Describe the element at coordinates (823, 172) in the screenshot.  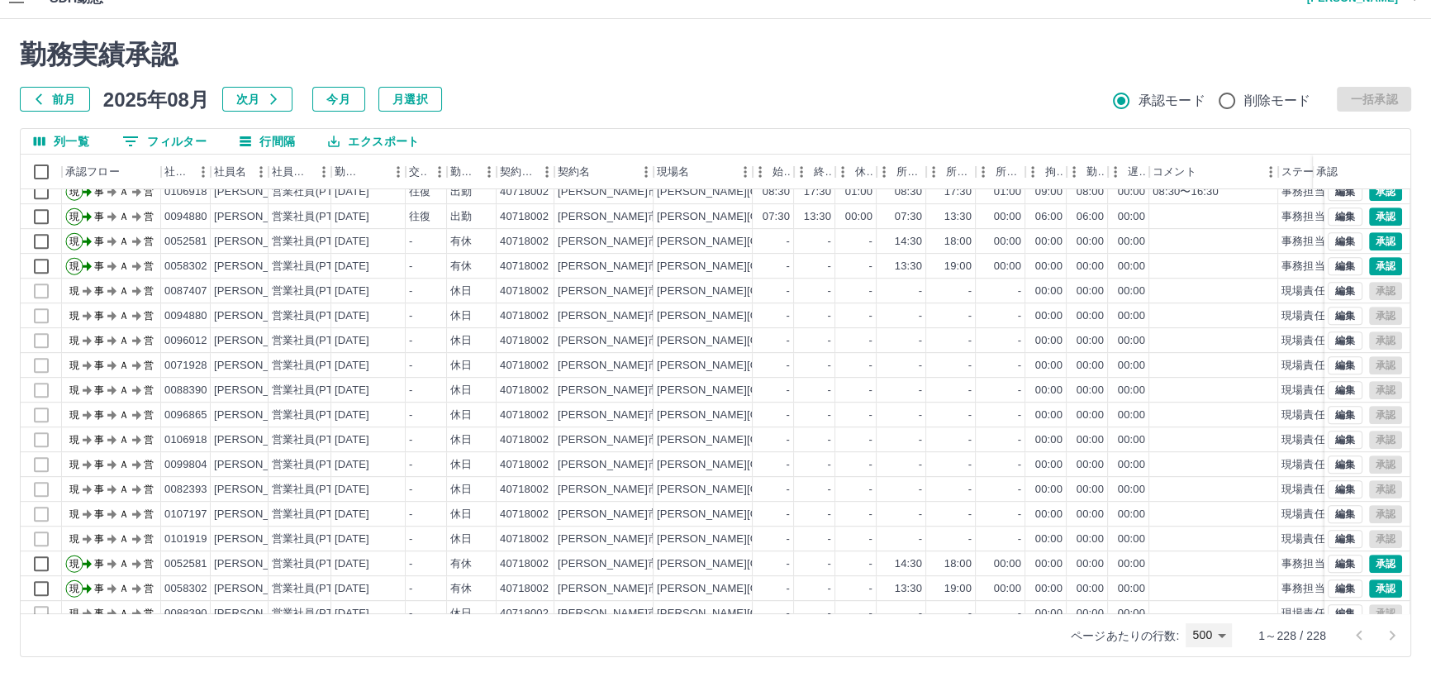
I see `div: 終業` at that location.